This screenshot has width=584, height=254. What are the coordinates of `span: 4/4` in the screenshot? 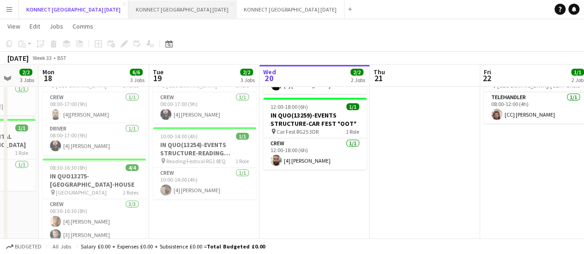 It's located at (132, 168).